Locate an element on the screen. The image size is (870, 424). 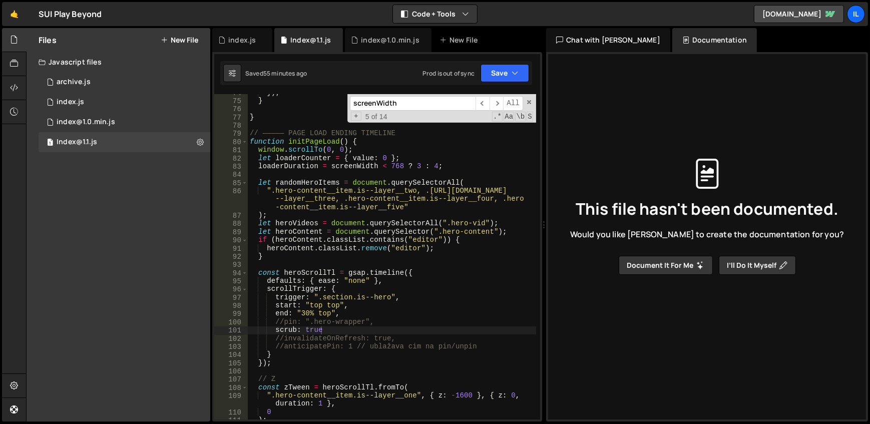
button: Save is located at coordinates (505, 73).